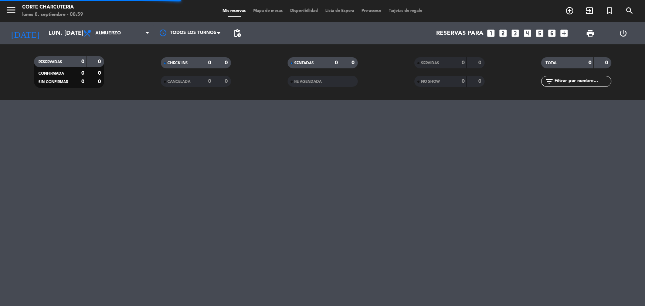 The height and width of the screenshot is (306, 645). I want to click on span: SENTADAS, so click(304, 63).